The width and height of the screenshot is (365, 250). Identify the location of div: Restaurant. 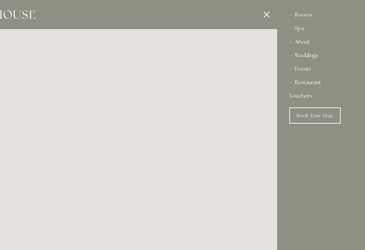
(321, 82).